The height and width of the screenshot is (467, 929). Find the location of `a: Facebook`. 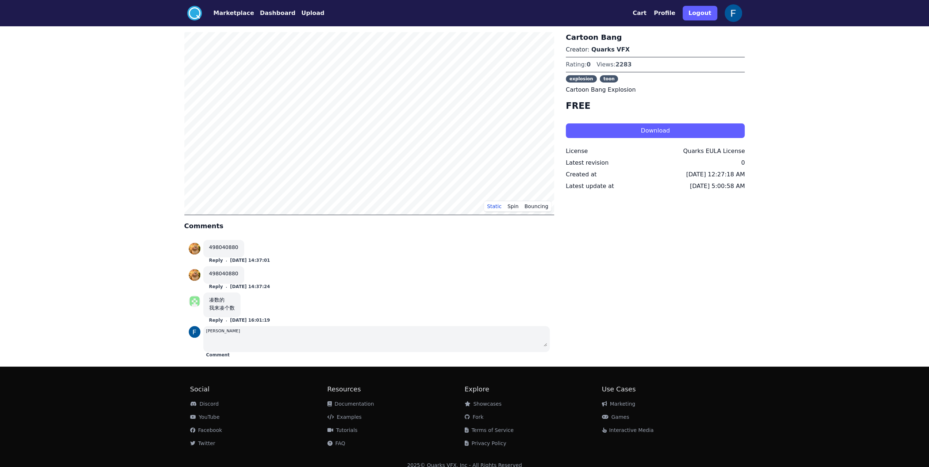

a: Facebook is located at coordinates (206, 430).